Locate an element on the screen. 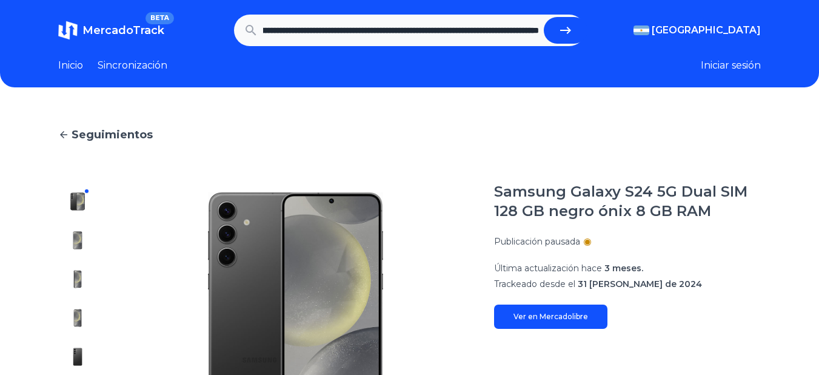 The image size is (819, 375). font: 3 meses. is located at coordinates (624, 268).